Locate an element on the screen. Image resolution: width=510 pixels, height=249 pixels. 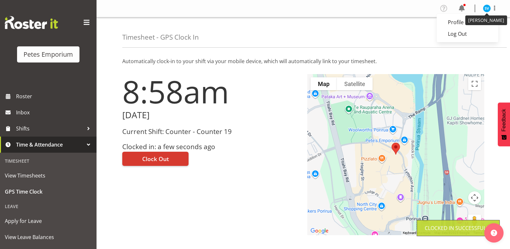
span: Shifts is located at coordinates (50, 128).